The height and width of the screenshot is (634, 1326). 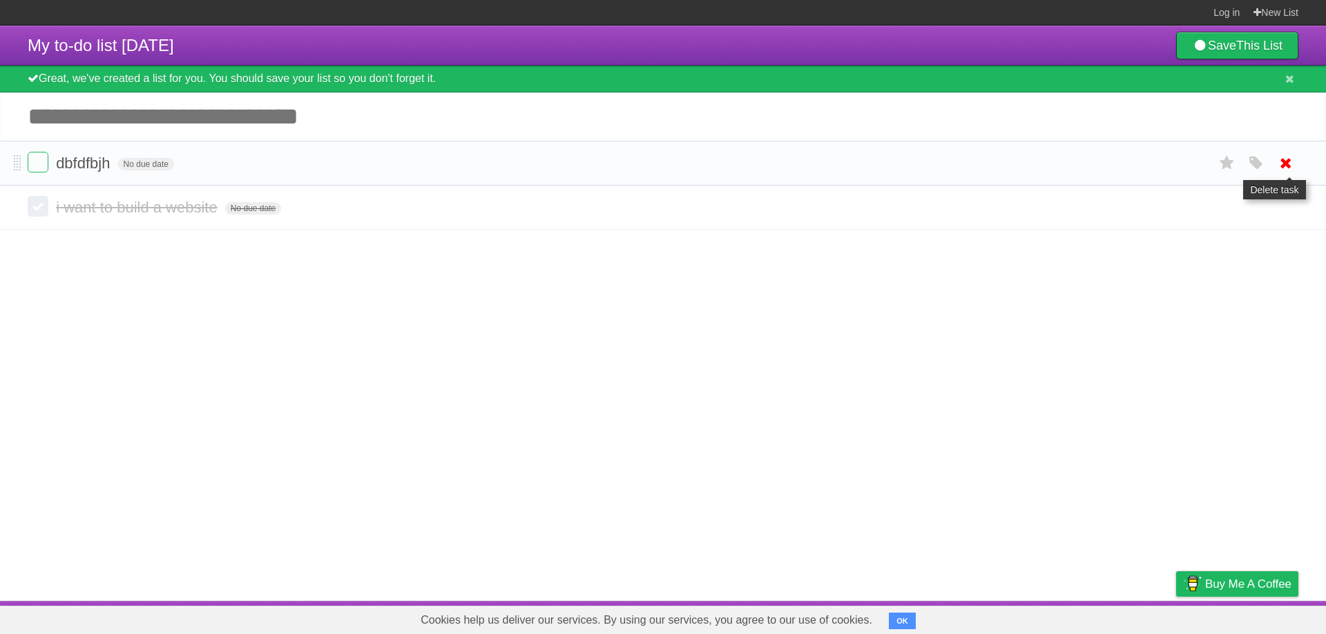 I want to click on a: Developers, so click(x=1065, y=618).